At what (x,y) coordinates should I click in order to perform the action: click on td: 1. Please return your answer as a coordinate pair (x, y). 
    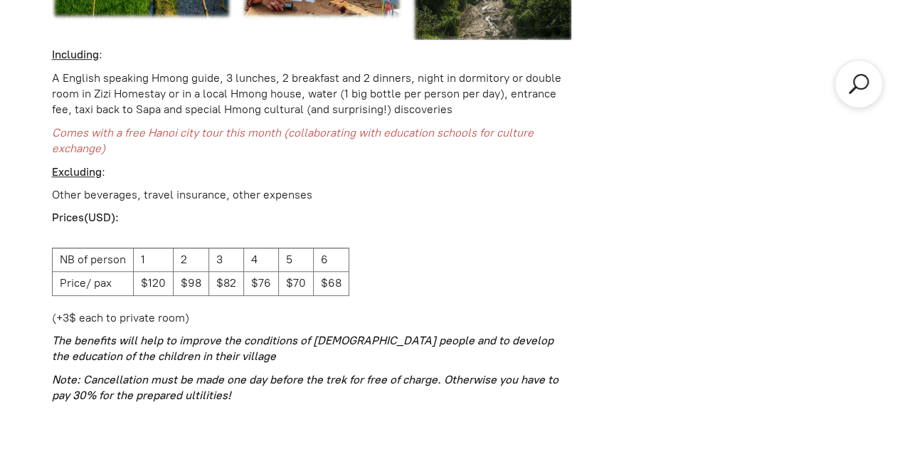
    Looking at the image, I should click on (153, 259).